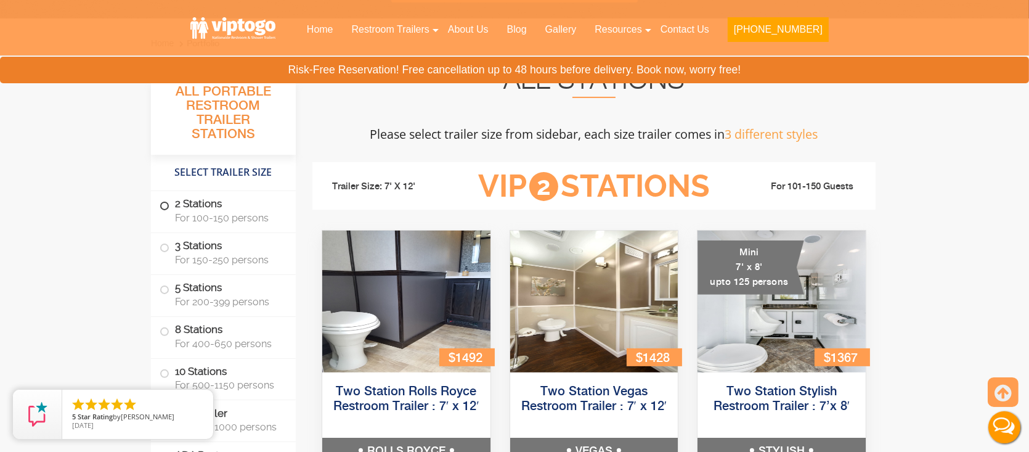  Describe the element at coordinates (594, 83) in the screenshot. I see `h2: All Stations` at that location.